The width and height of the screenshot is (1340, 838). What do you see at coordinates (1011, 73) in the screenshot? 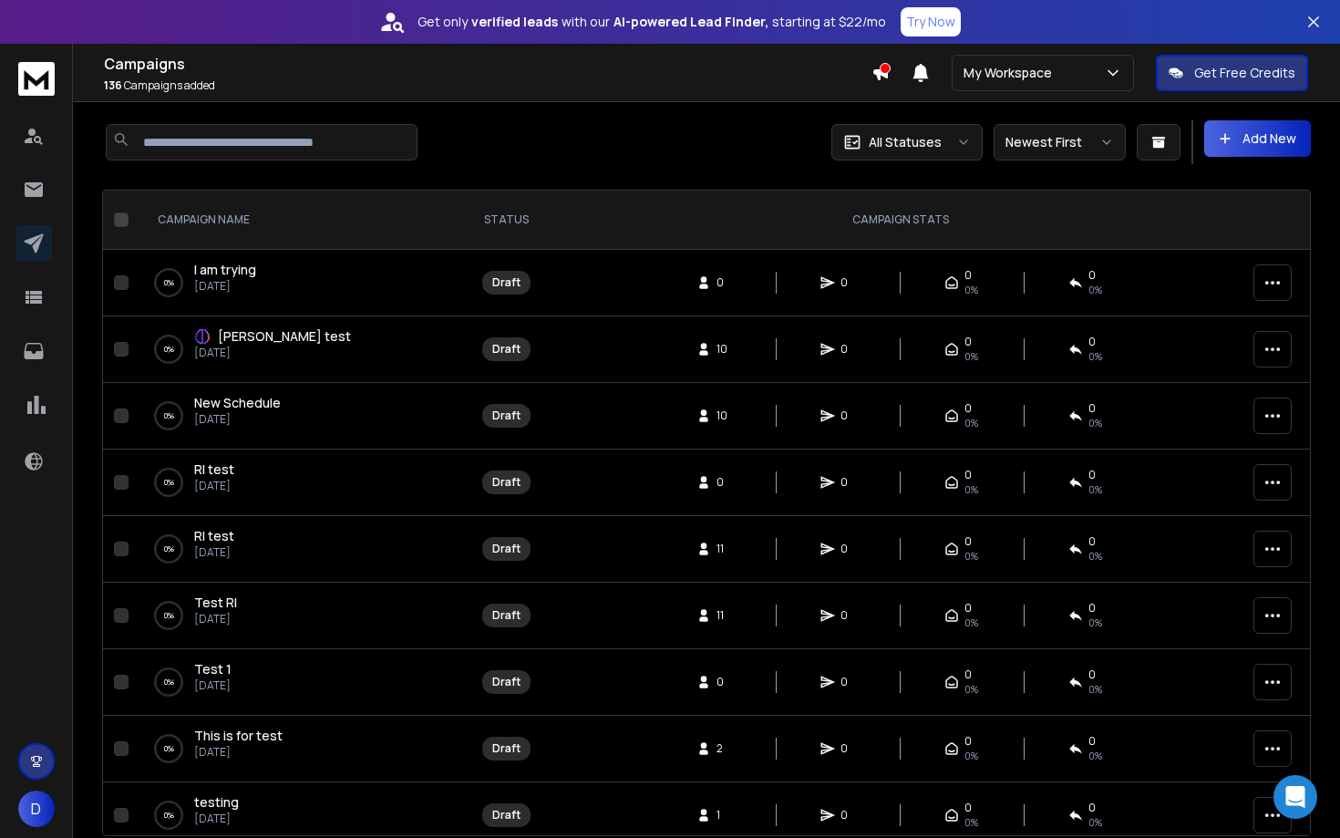
I see `p: My Workspace` at bounding box center [1011, 73].